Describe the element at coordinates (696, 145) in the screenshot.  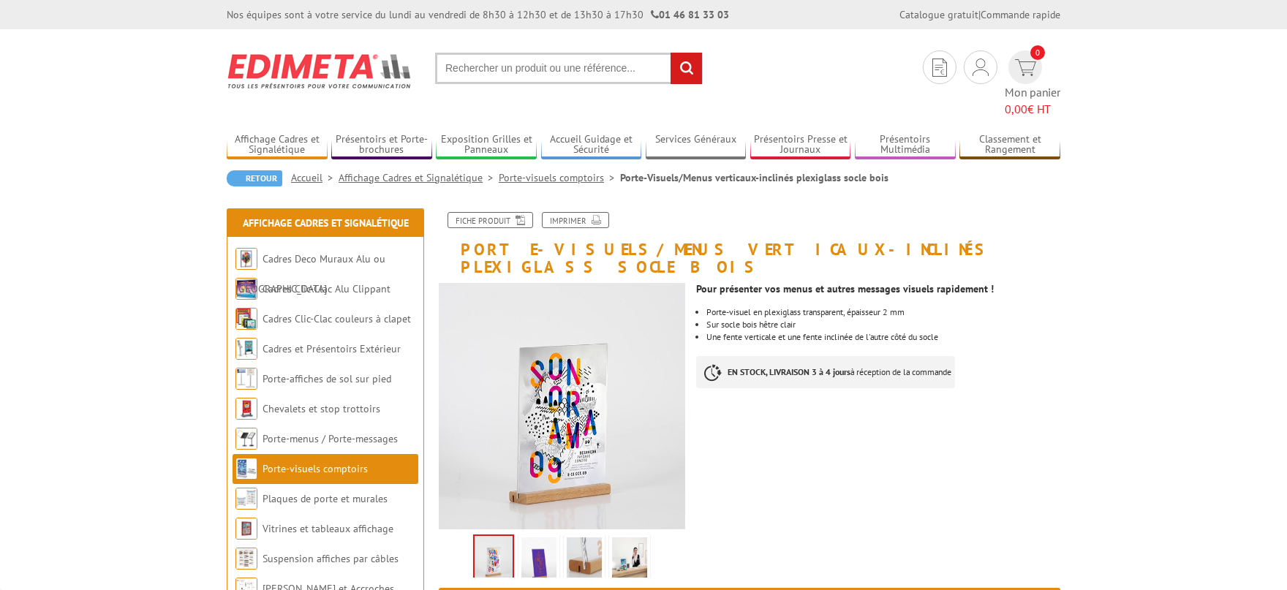
I see `a: Services Généraux` at that location.